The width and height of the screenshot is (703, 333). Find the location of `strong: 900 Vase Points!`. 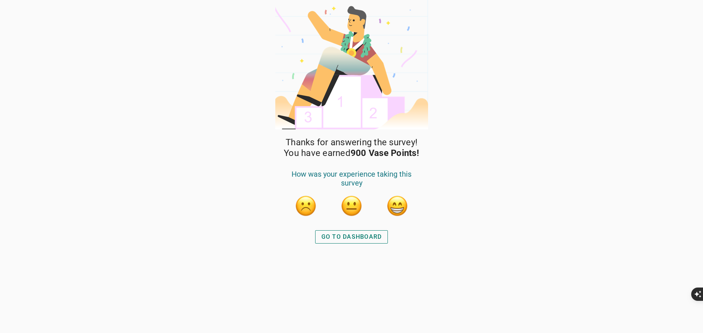

strong: 900 Vase Points! is located at coordinates (385, 153).